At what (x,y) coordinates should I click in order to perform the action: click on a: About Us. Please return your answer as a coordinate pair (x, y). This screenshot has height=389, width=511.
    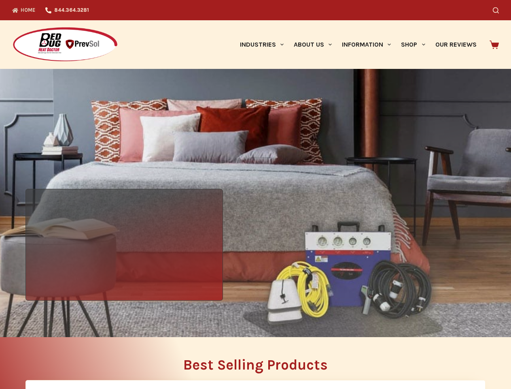
    Looking at the image, I should click on (313, 45).